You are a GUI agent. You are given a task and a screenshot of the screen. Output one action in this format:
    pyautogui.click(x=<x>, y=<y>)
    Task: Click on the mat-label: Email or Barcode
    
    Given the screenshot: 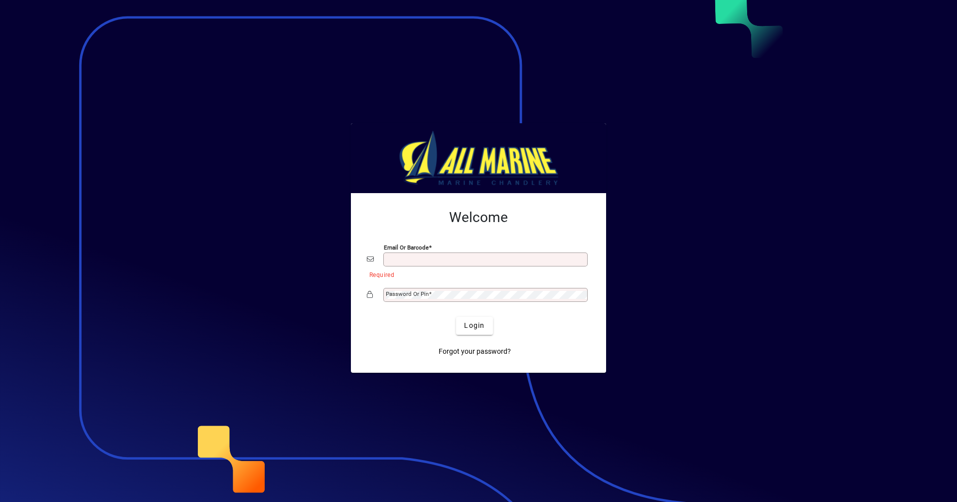 What is the action you would take?
    pyautogui.click(x=406, y=247)
    